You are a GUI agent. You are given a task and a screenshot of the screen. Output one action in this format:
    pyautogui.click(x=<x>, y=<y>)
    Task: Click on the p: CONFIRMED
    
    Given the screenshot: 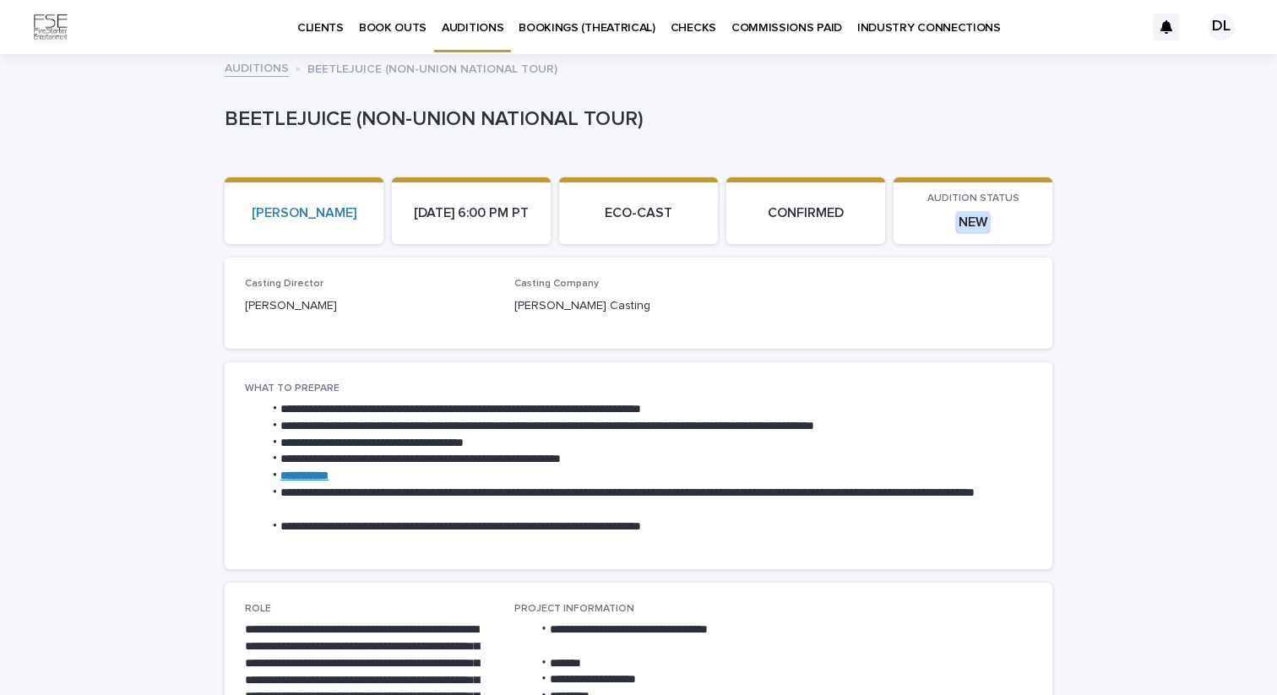 What is the action you would take?
    pyautogui.click(x=806, y=213)
    